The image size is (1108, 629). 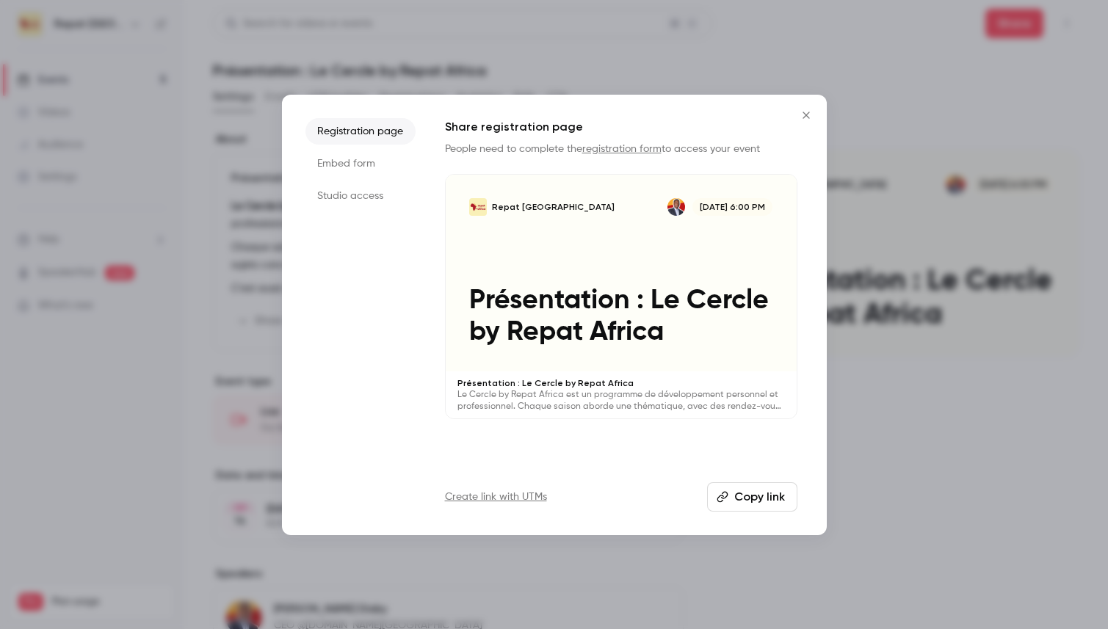 What do you see at coordinates (478, 207) in the screenshot?
I see `img: Présentation : Le Cercle by Repat Africa` at bounding box center [478, 207].